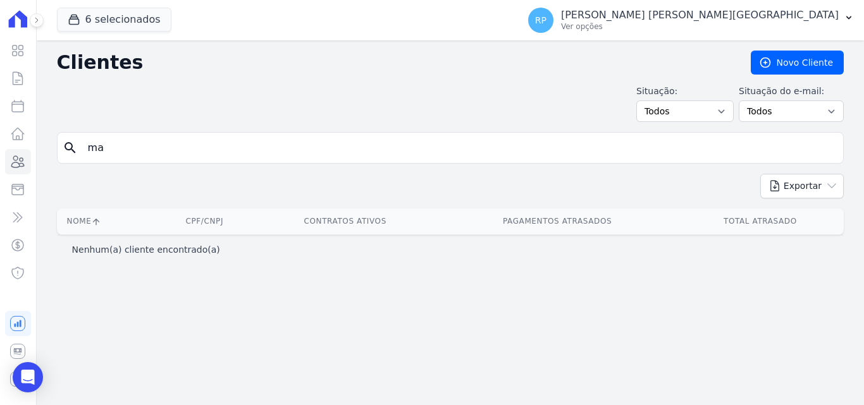  What do you see at coordinates (556, 221) in the screenshot?
I see `th: Pagamentos Atrasados` at bounding box center [556, 221].